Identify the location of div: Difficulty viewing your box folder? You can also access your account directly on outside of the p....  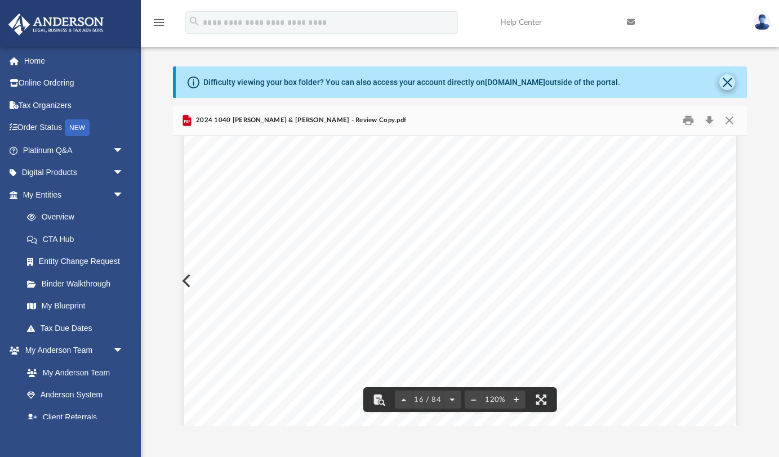
(412, 82).